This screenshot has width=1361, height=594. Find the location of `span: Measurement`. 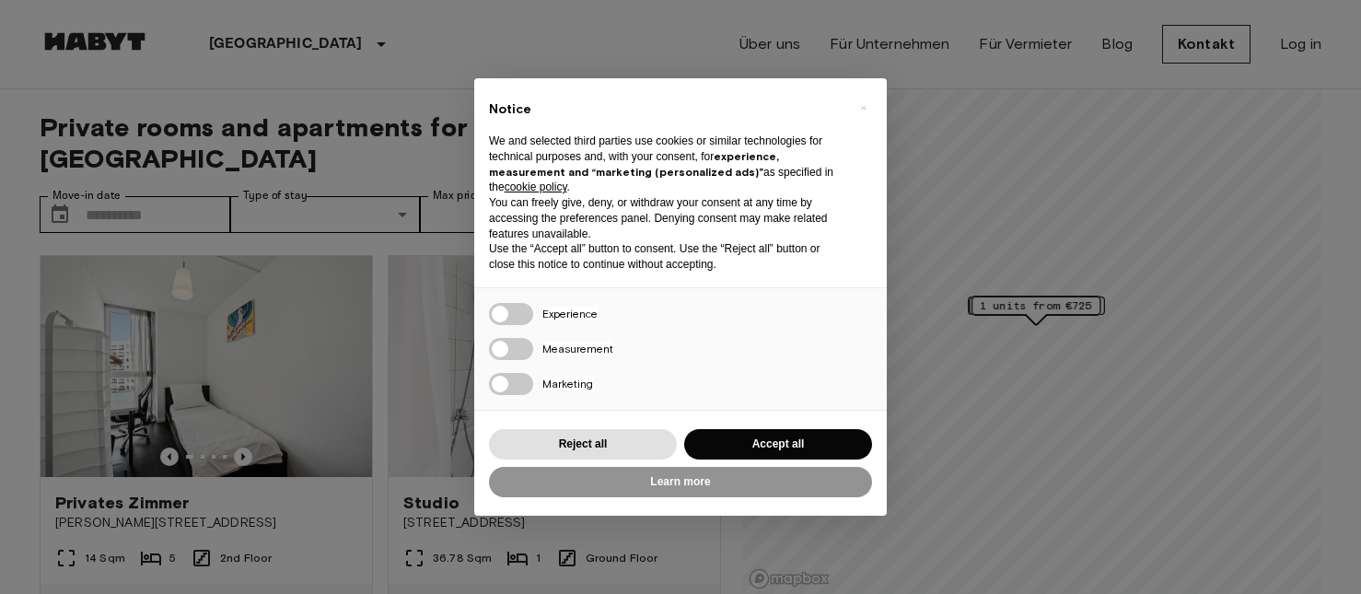

span: Measurement is located at coordinates (577, 348).